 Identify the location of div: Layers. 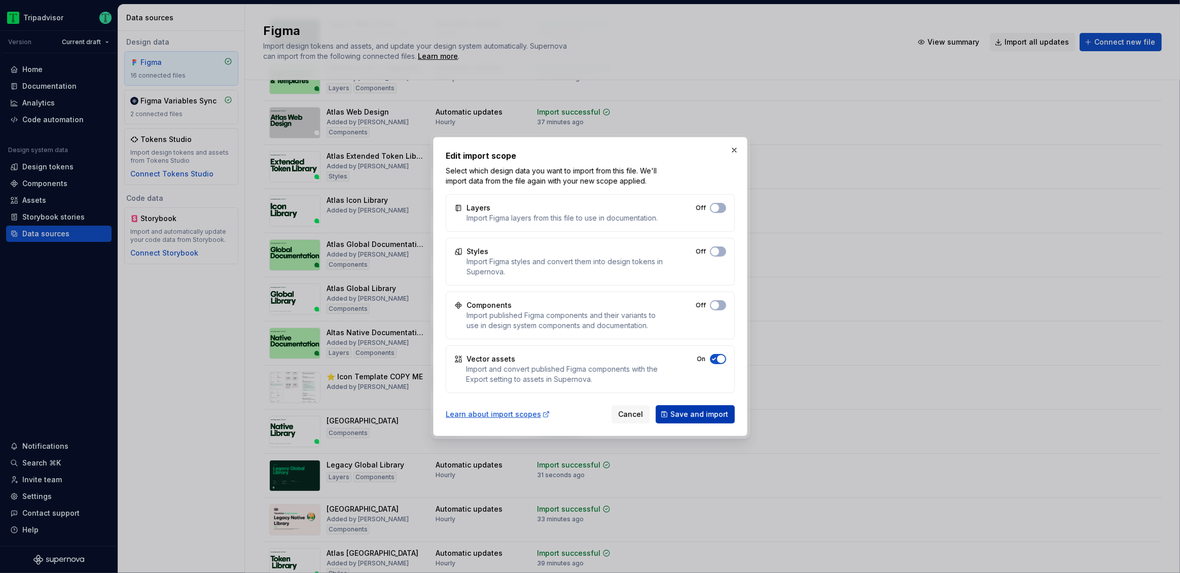
(478, 208).